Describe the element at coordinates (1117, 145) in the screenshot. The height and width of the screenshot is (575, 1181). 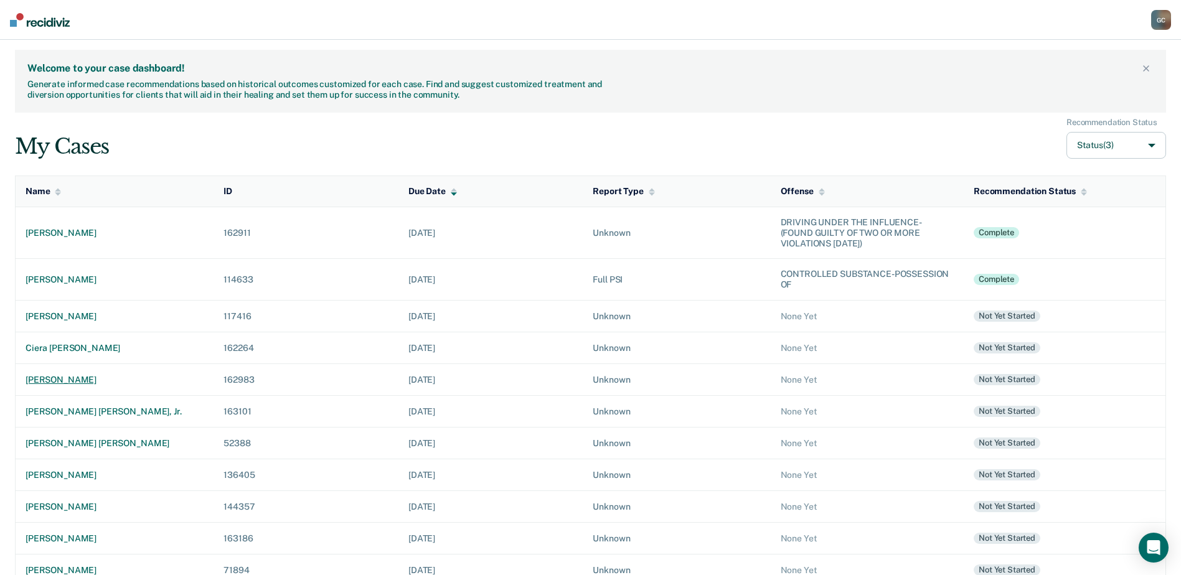
I see `button: Status(3)` at that location.